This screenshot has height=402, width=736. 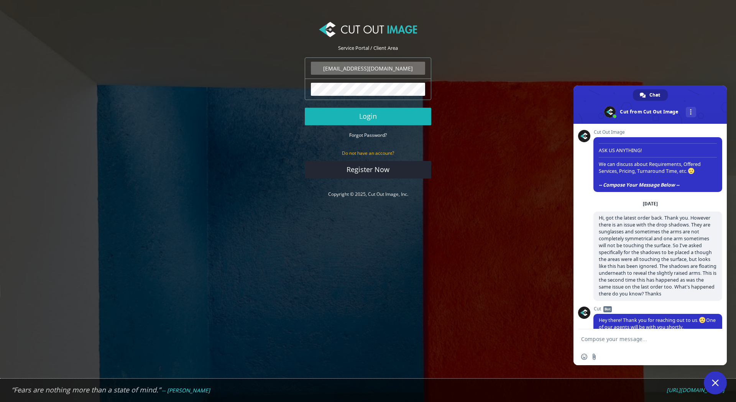 I want to click on span: -- Compose Your Message Below --, so click(x=639, y=185).